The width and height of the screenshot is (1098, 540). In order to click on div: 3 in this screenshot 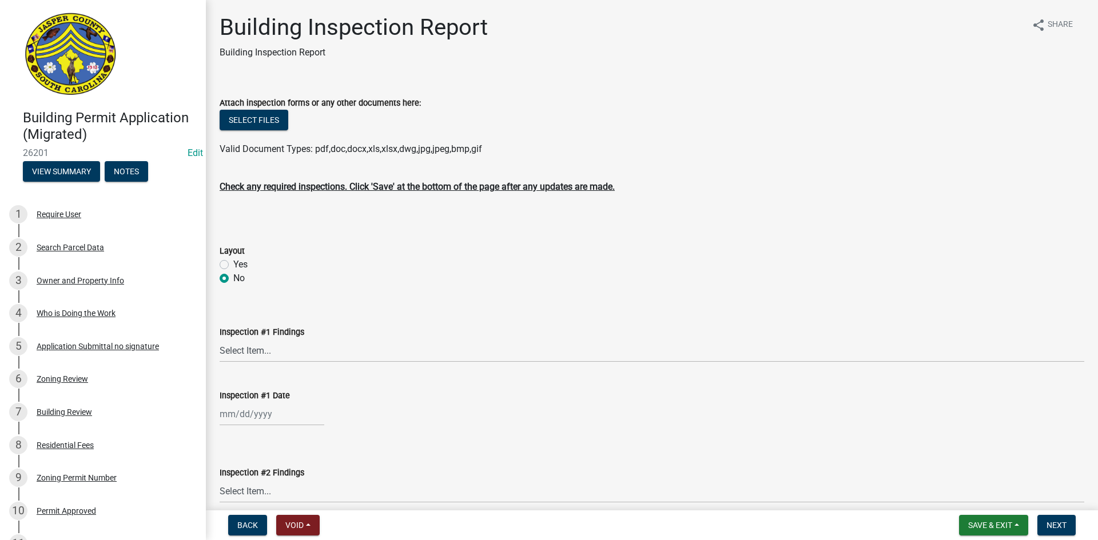, I will do `click(18, 281)`.